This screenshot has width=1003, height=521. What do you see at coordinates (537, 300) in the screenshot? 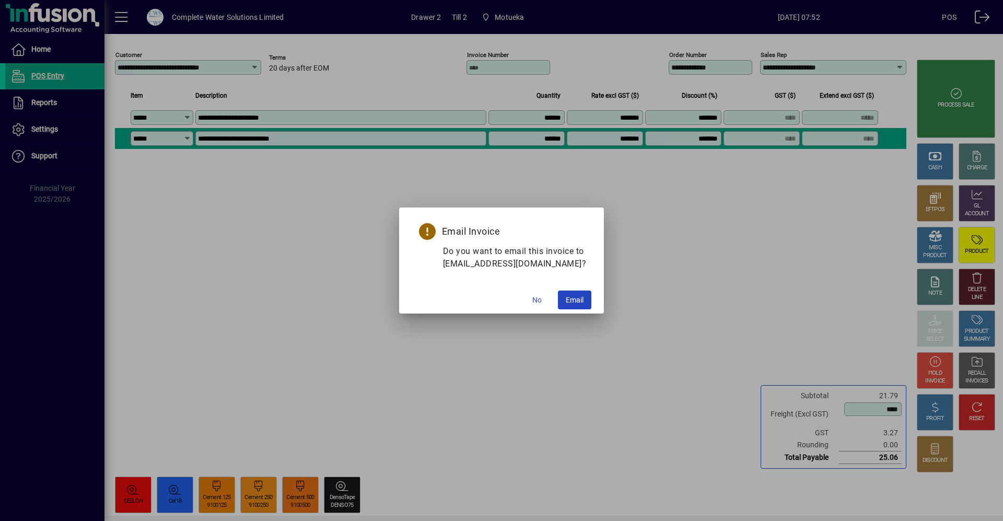
I see `button: No` at bounding box center [537, 300].